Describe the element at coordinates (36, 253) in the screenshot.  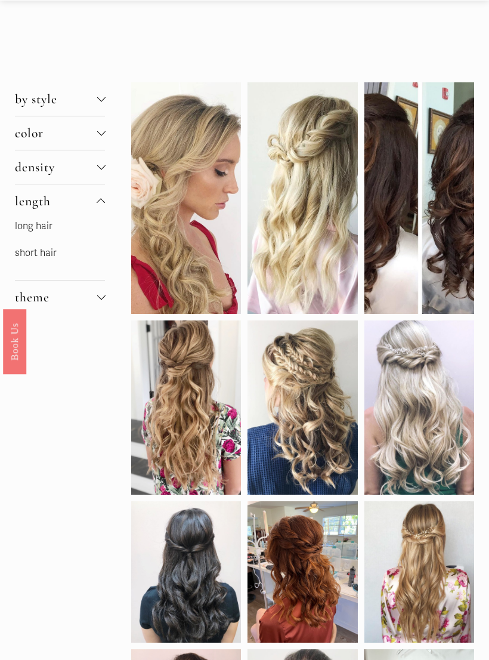
I see `a: short hair` at that location.